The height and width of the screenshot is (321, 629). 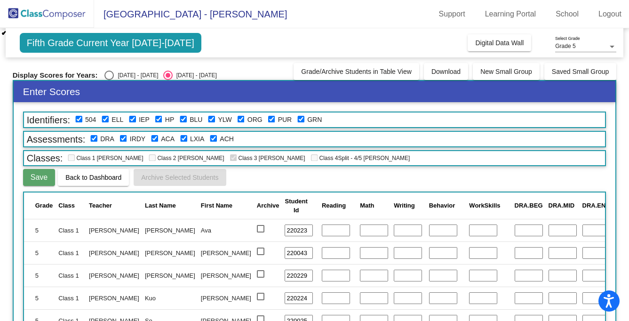 What do you see at coordinates (137, 139) in the screenshot?
I see `label: IReady` at bounding box center [137, 139].